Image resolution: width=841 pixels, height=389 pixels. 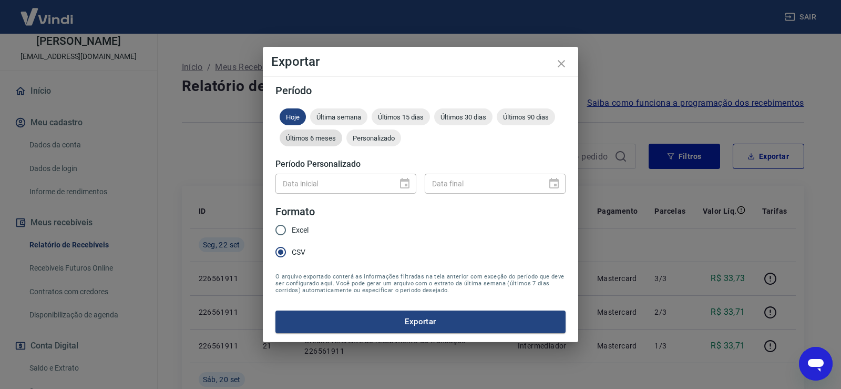 What do you see at coordinates (421, 90) in the screenshot?
I see `h5: Período` at bounding box center [421, 90].